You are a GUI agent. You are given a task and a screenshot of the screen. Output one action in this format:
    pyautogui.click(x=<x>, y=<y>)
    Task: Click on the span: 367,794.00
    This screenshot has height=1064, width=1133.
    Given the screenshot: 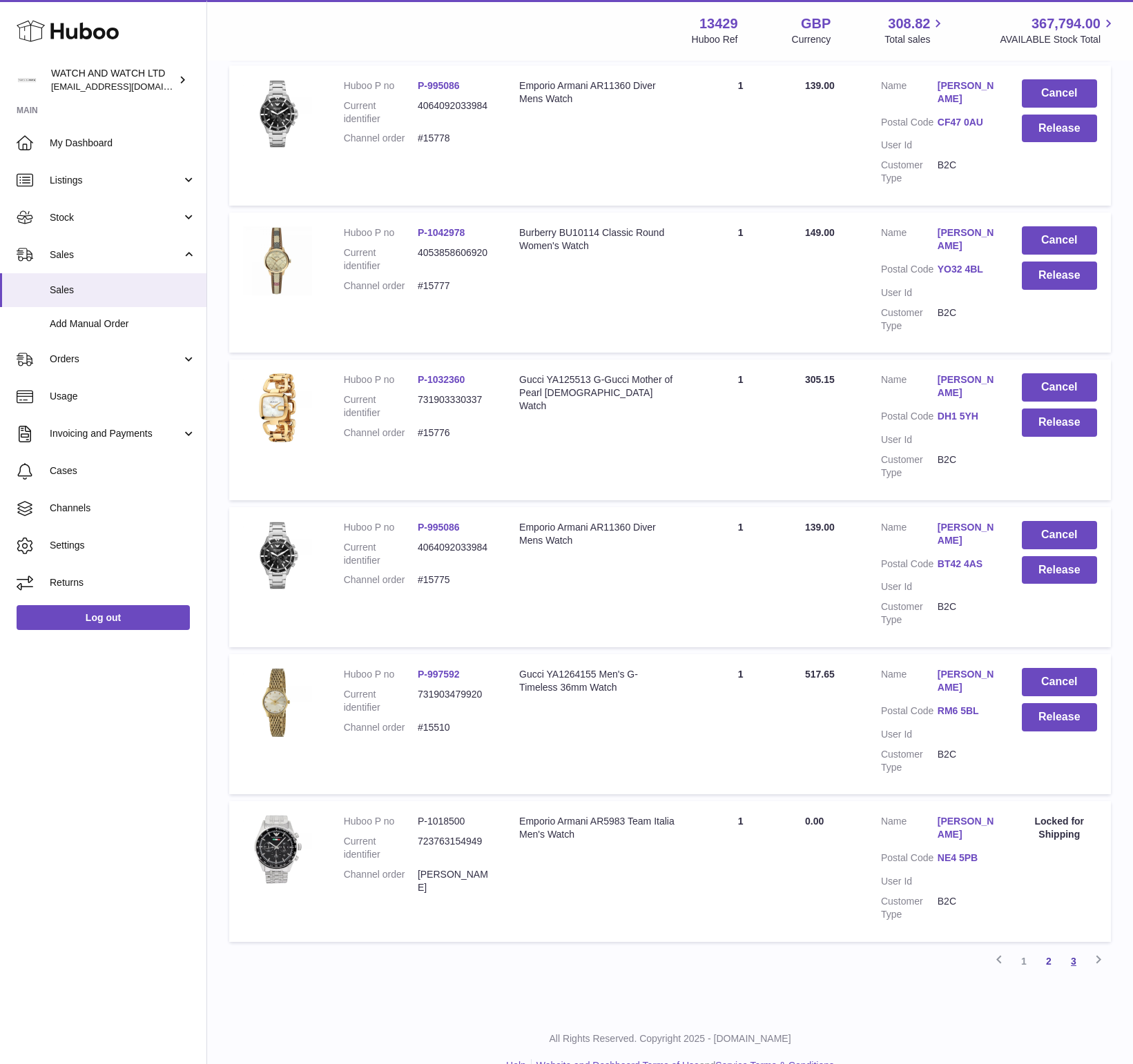 What is the action you would take?
    pyautogui.click(x=1066, y=24)
    